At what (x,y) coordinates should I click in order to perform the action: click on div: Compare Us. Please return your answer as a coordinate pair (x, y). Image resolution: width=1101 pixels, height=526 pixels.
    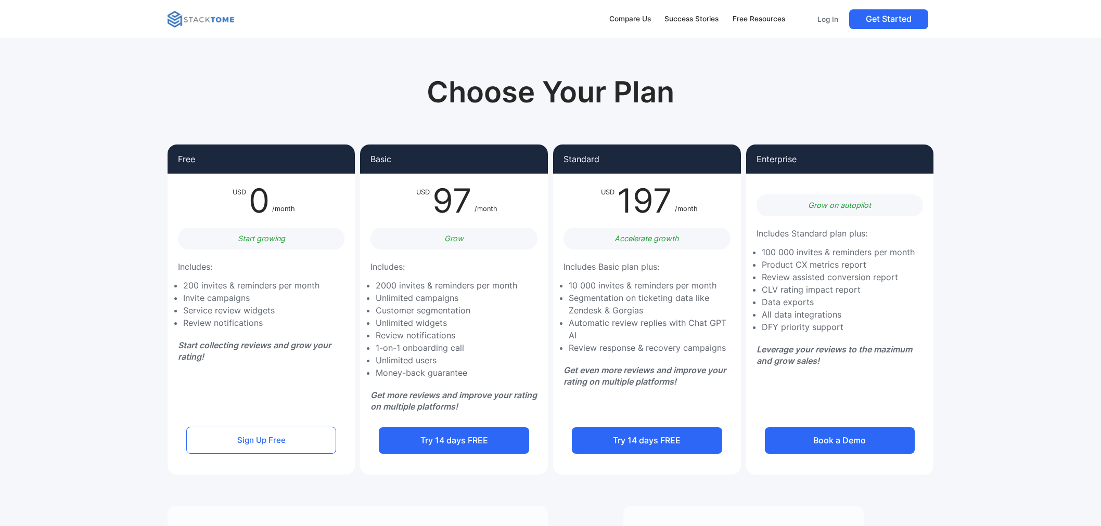
    Looking at the image, I should click on (630, 19).